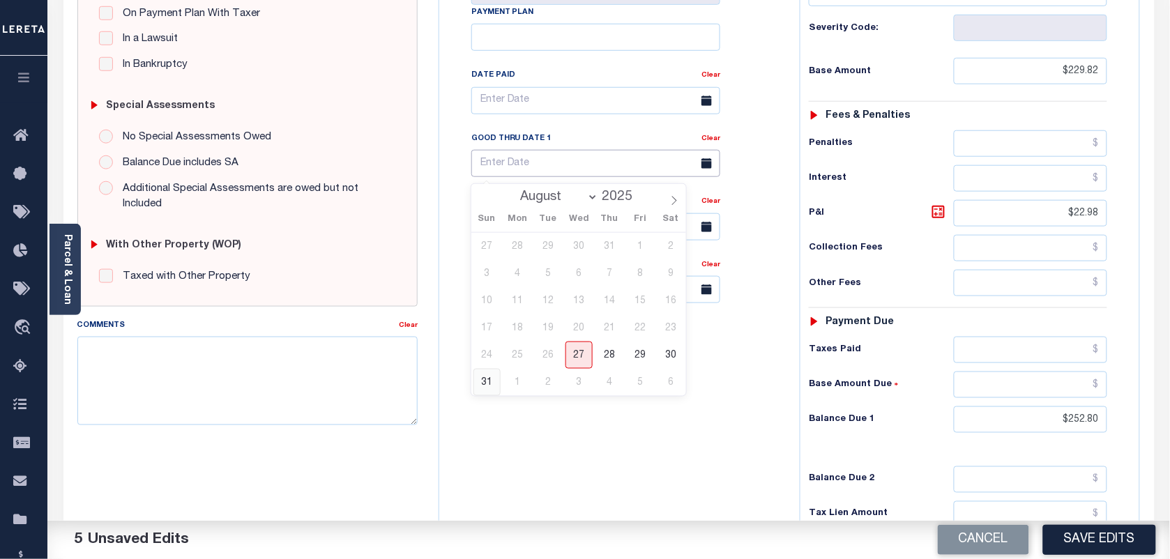 This screenshot has width=1170, height=559. Describe the element at coordinates (609, 355) in the screenshot. I see `span: August 28, 2025` at that location.